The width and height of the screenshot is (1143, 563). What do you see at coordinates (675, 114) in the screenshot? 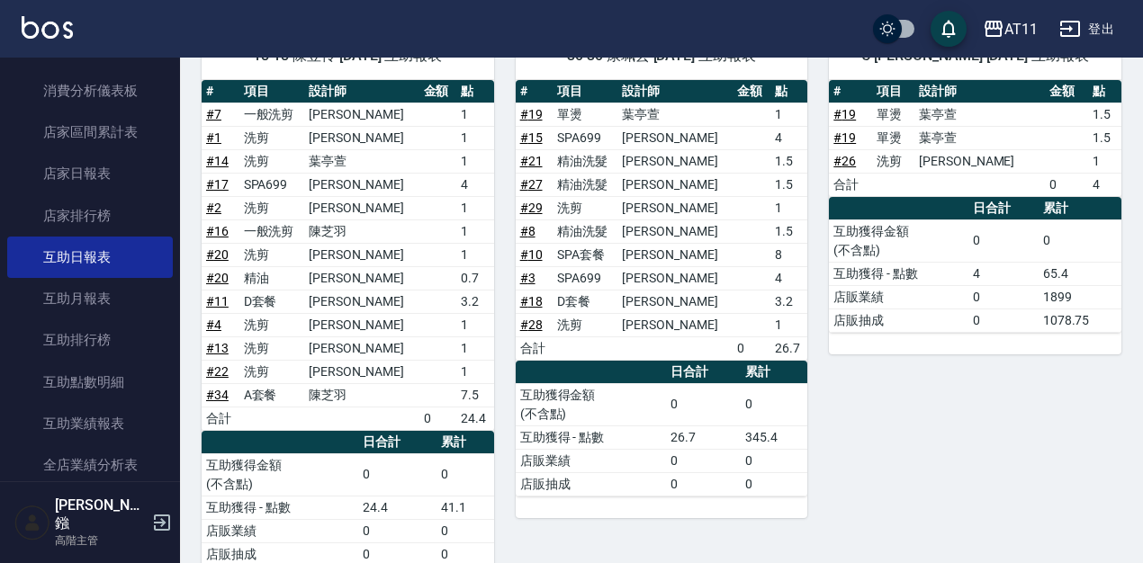
I see `td: 葉亭萱` at bounding box center [675, 114].